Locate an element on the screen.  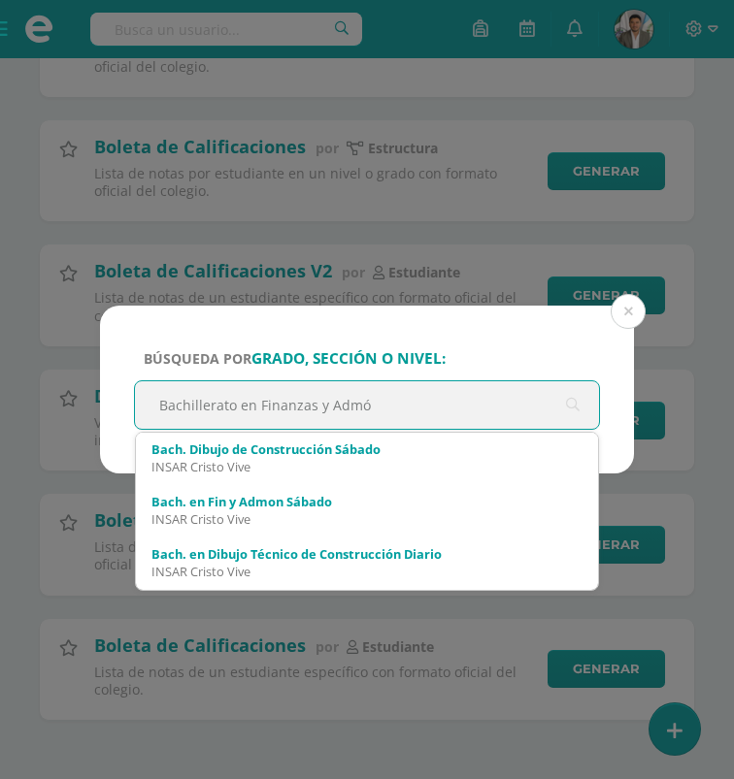
div: Bach. Dibujo de Construcción Sábado is located at coordinates (367, 449).